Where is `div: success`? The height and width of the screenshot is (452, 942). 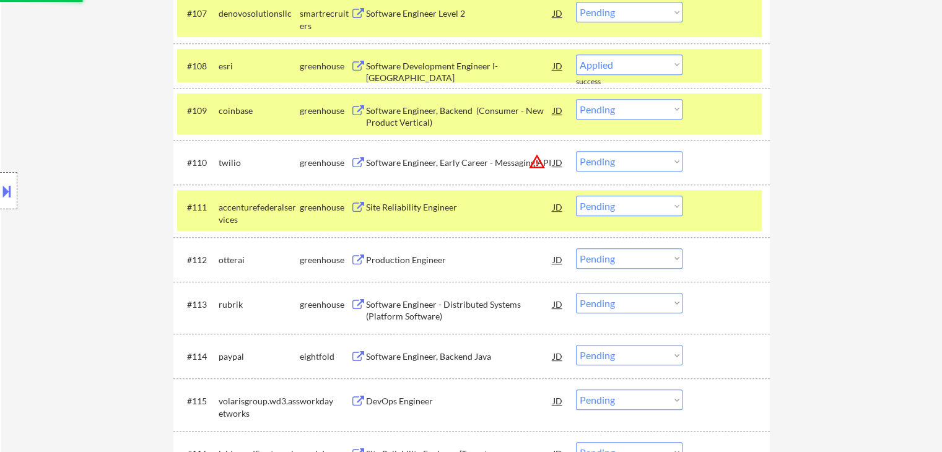 div: success is located at coordinates (600, 82).